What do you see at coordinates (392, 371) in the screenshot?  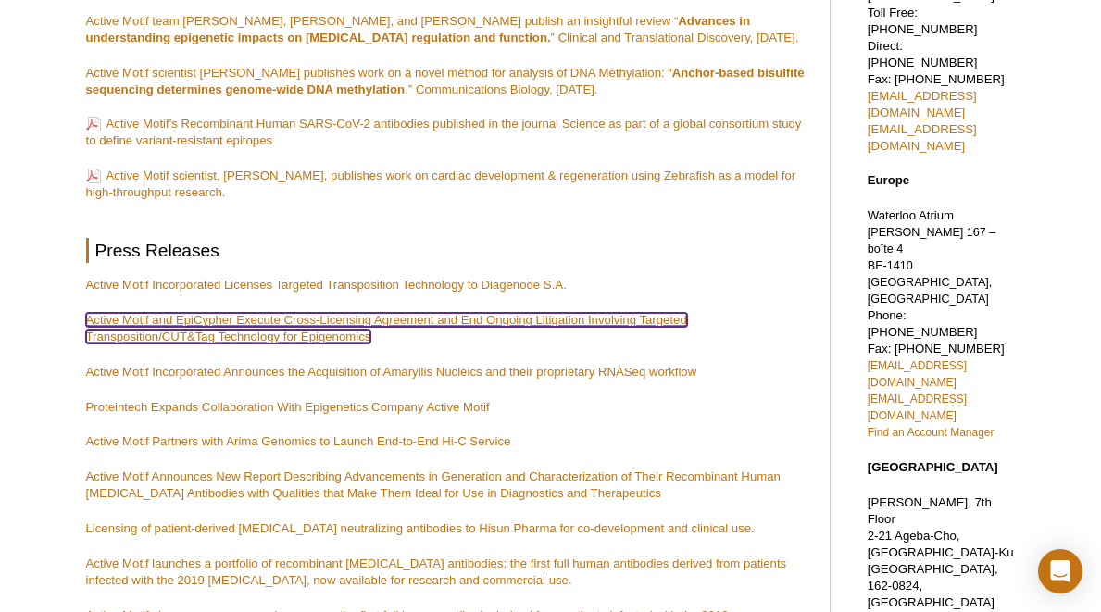 I see `a: Active Motif Incorporated Announces the Acquisition of Amaryllis Nucleics and their proprietary R...` at bounding box center [392, 371].